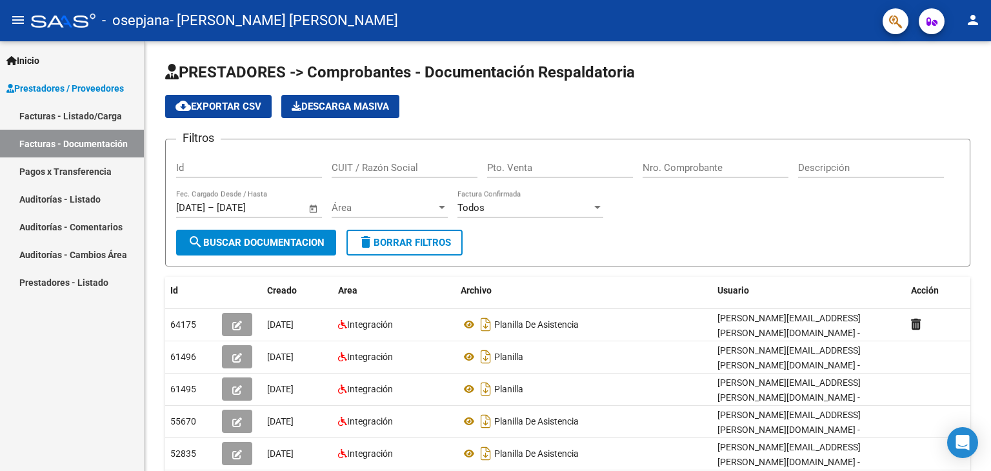 This screenshot has height=471, width=991. What do you see at coordinates (476, 290) in the screenshot?
I see `span: Archivo` at bounding box center [476, 290].